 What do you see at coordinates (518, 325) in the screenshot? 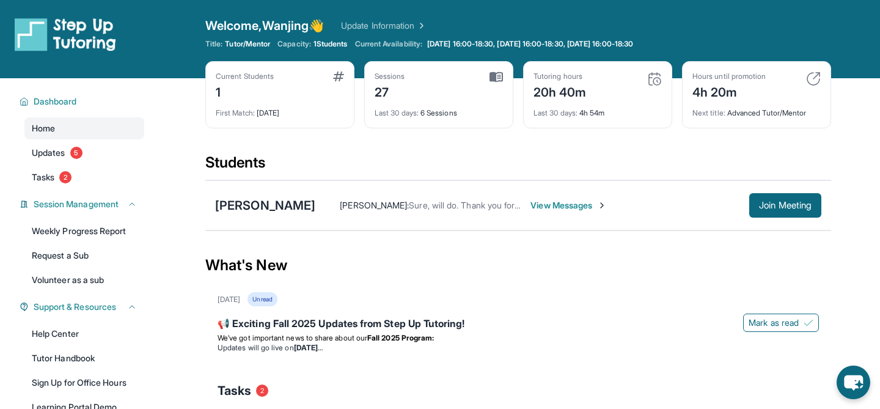
I see `div: 📢 Exciting Fall 2025 Updates from Step Up Tutoring!` at bounding box center [518, 325].